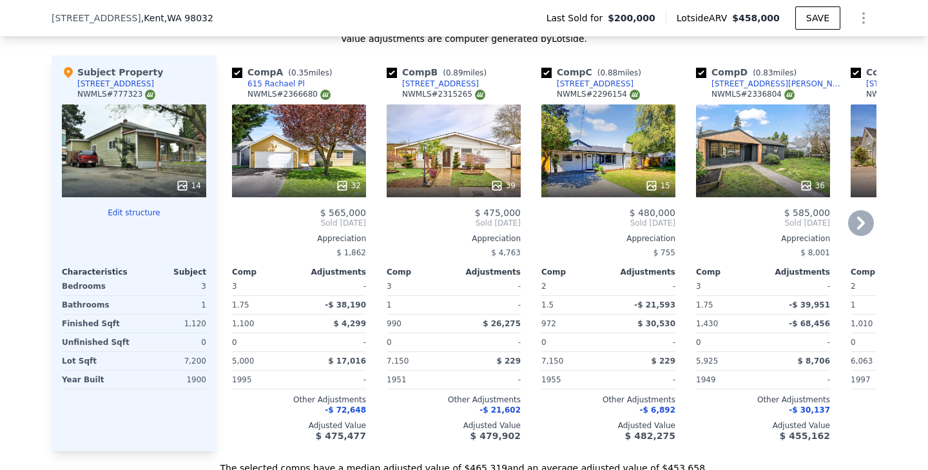 The height and width of the screenshot is (470, 928). What do you see at coordinates (341, 436) in the screenshot?
I see `span: $ 475,477` at bounding box center [341, 436].